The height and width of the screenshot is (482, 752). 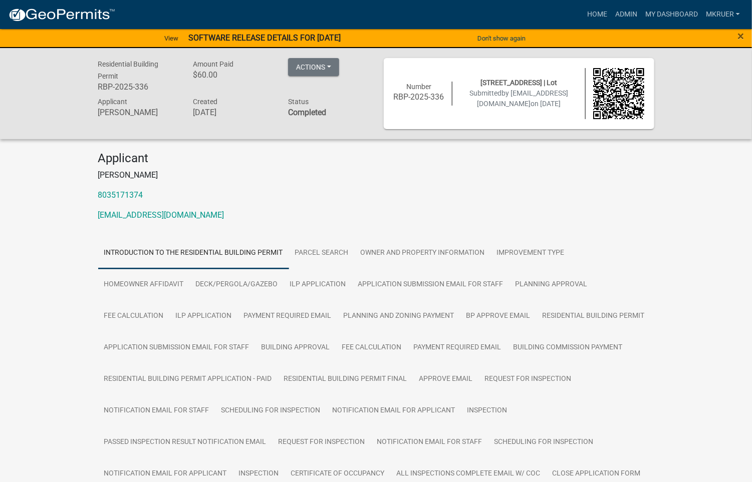 I want to click on span: Created, so click(x=205, y=102).